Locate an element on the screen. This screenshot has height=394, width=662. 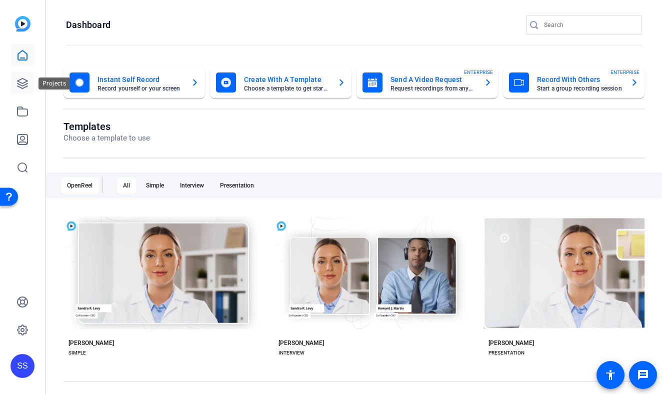
h1: Dashboard is located at coordinates (88, 25).